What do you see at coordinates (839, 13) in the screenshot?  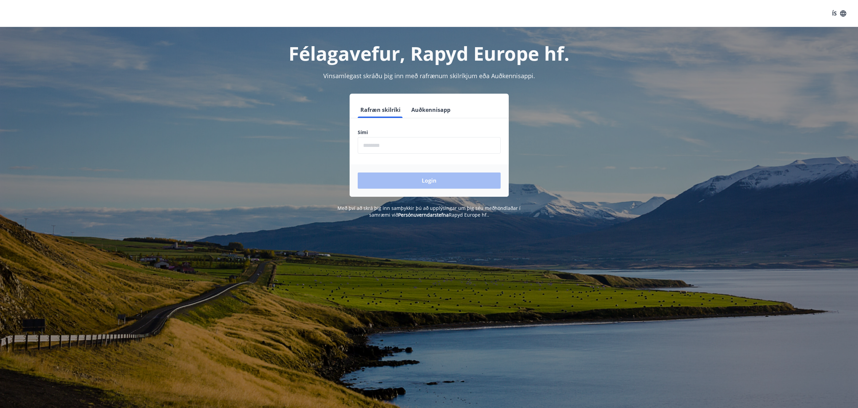 I see `button: ÍS` at bounding box center [839, 13].